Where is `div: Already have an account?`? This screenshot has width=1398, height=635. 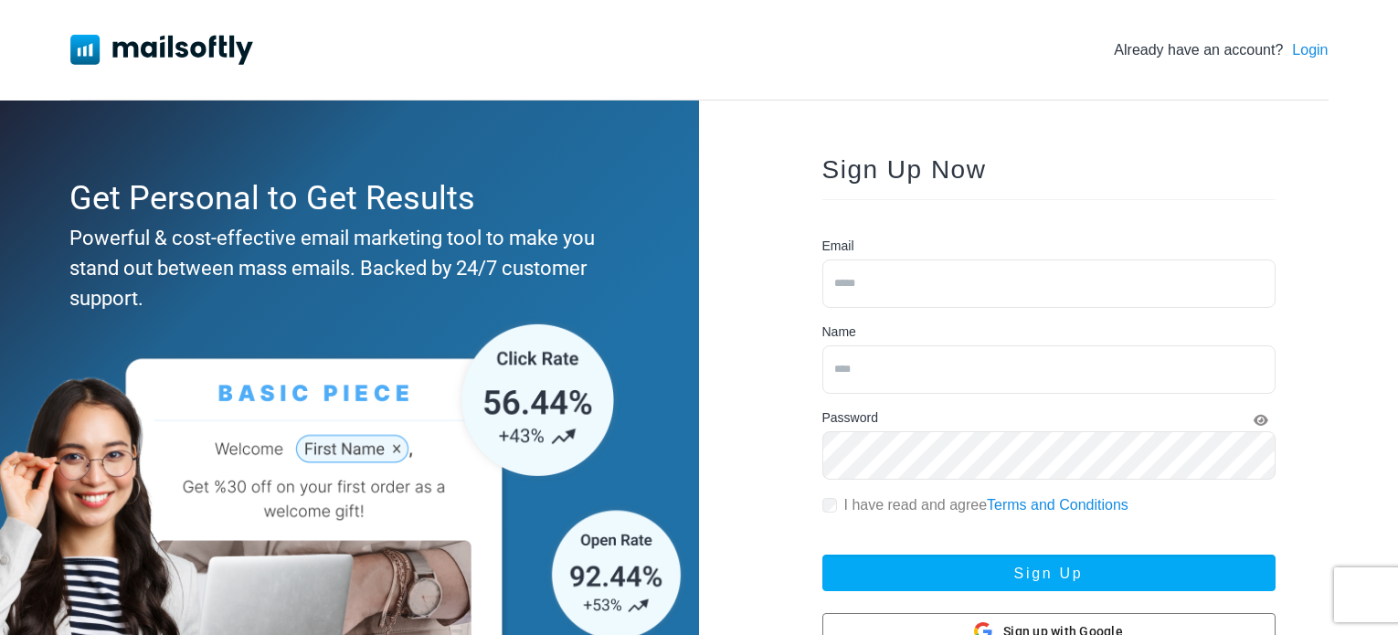 div: Already have an account? is located at coordinates (1220, 50).